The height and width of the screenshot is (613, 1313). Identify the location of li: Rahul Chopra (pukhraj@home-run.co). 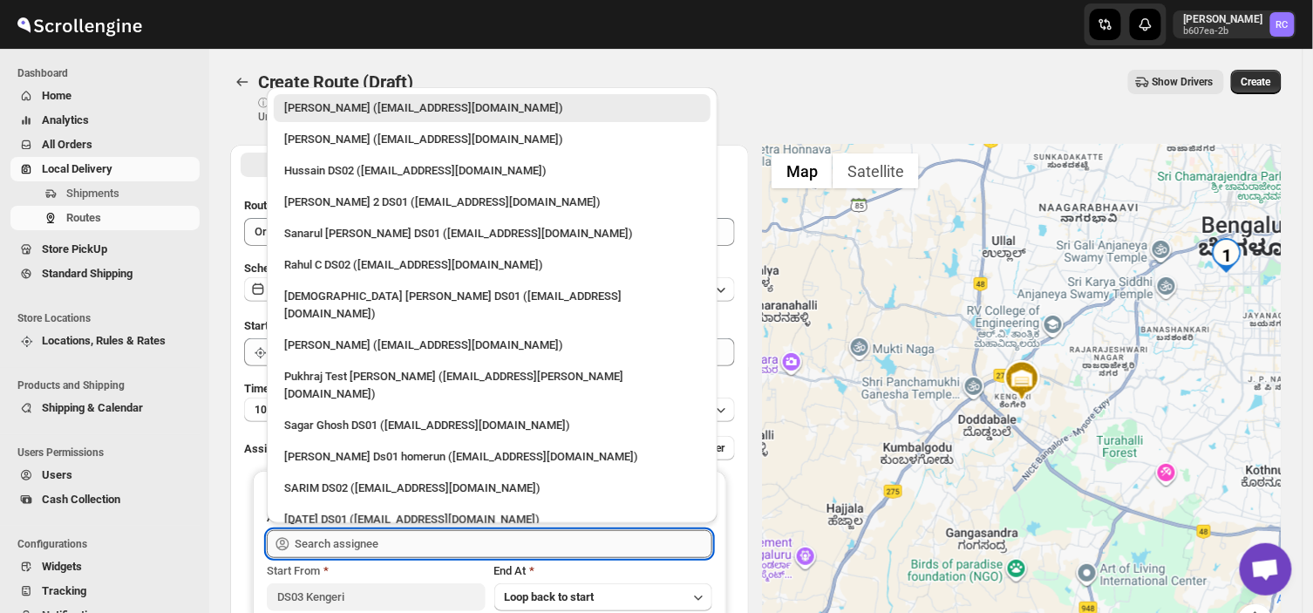
(492, 108).